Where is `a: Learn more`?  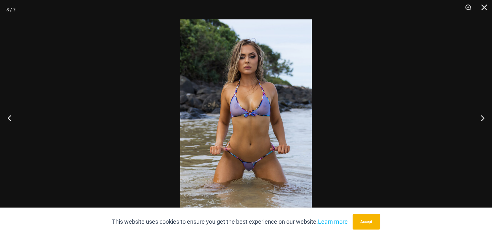
a: Learn more is located at coordinates (333, 222).